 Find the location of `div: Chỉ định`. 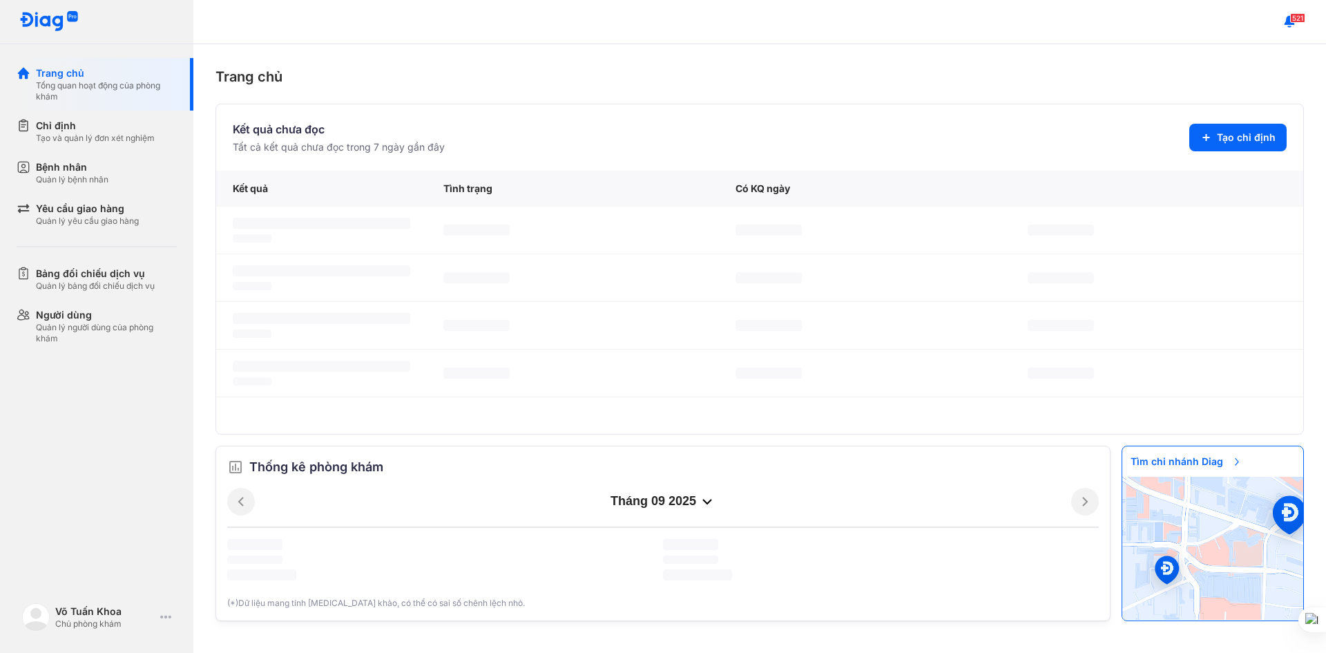

div: Chỉ định is located at coordinates (95, 126).